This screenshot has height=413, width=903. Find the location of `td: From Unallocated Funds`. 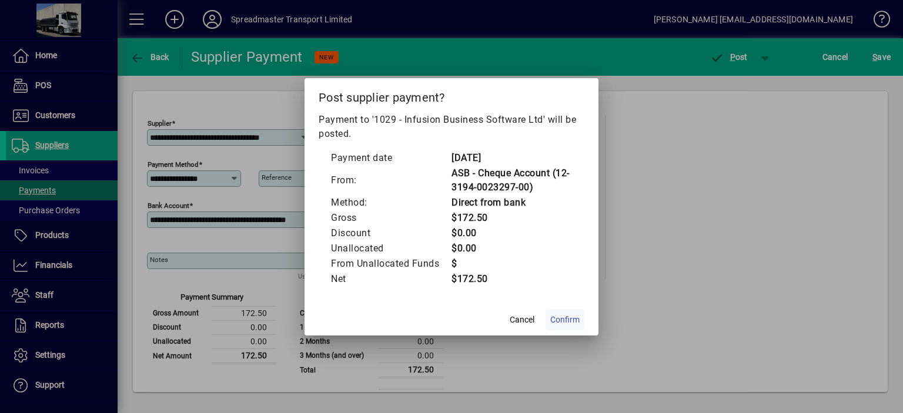

td: From Unallocated Funds is located at coordinates (390, 264).